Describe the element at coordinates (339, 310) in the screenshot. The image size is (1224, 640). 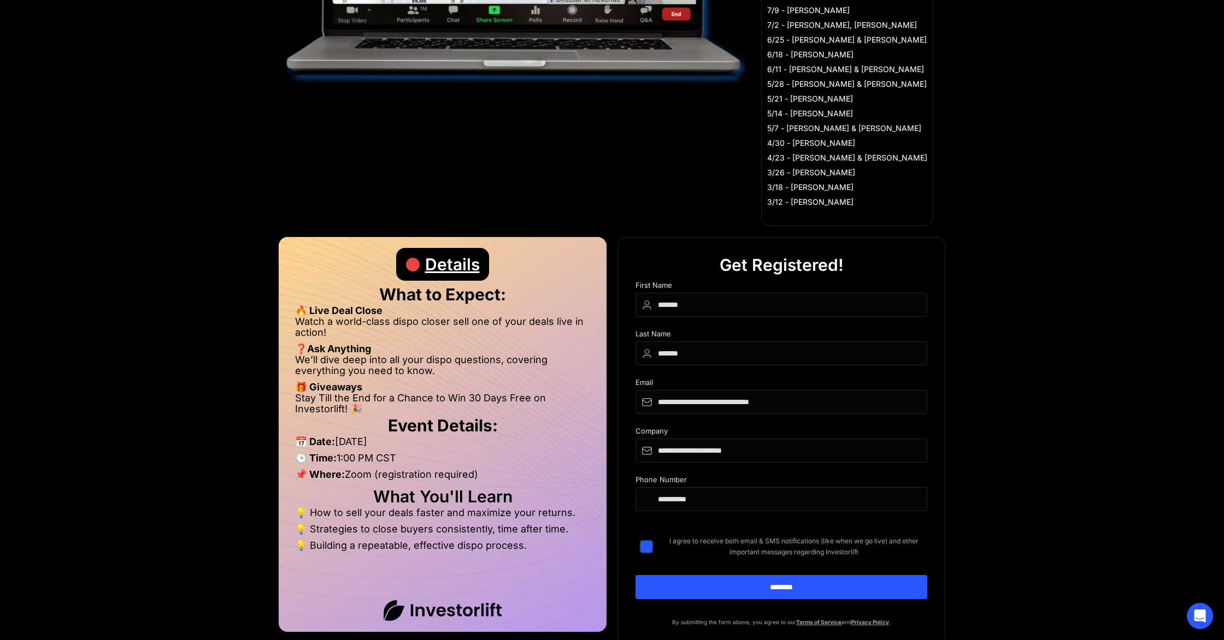
I see `strong: 🔥 Live Deal Close` at that location.